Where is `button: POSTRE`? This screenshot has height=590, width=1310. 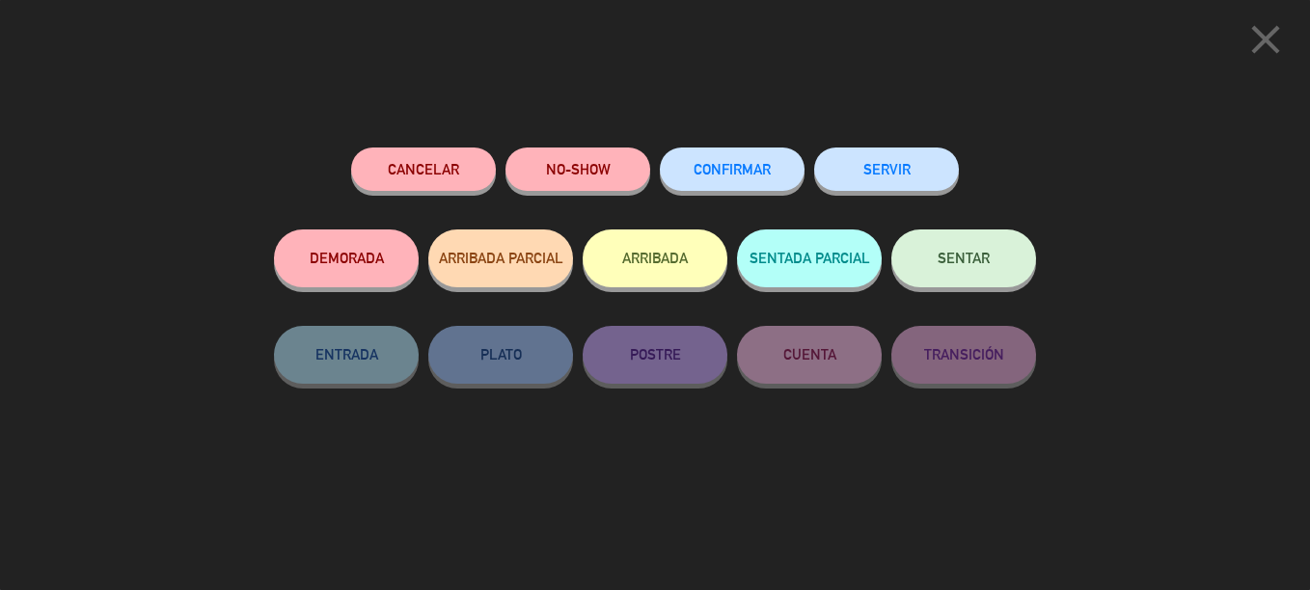 button: POSTRE is located at coordinates (655, 355).